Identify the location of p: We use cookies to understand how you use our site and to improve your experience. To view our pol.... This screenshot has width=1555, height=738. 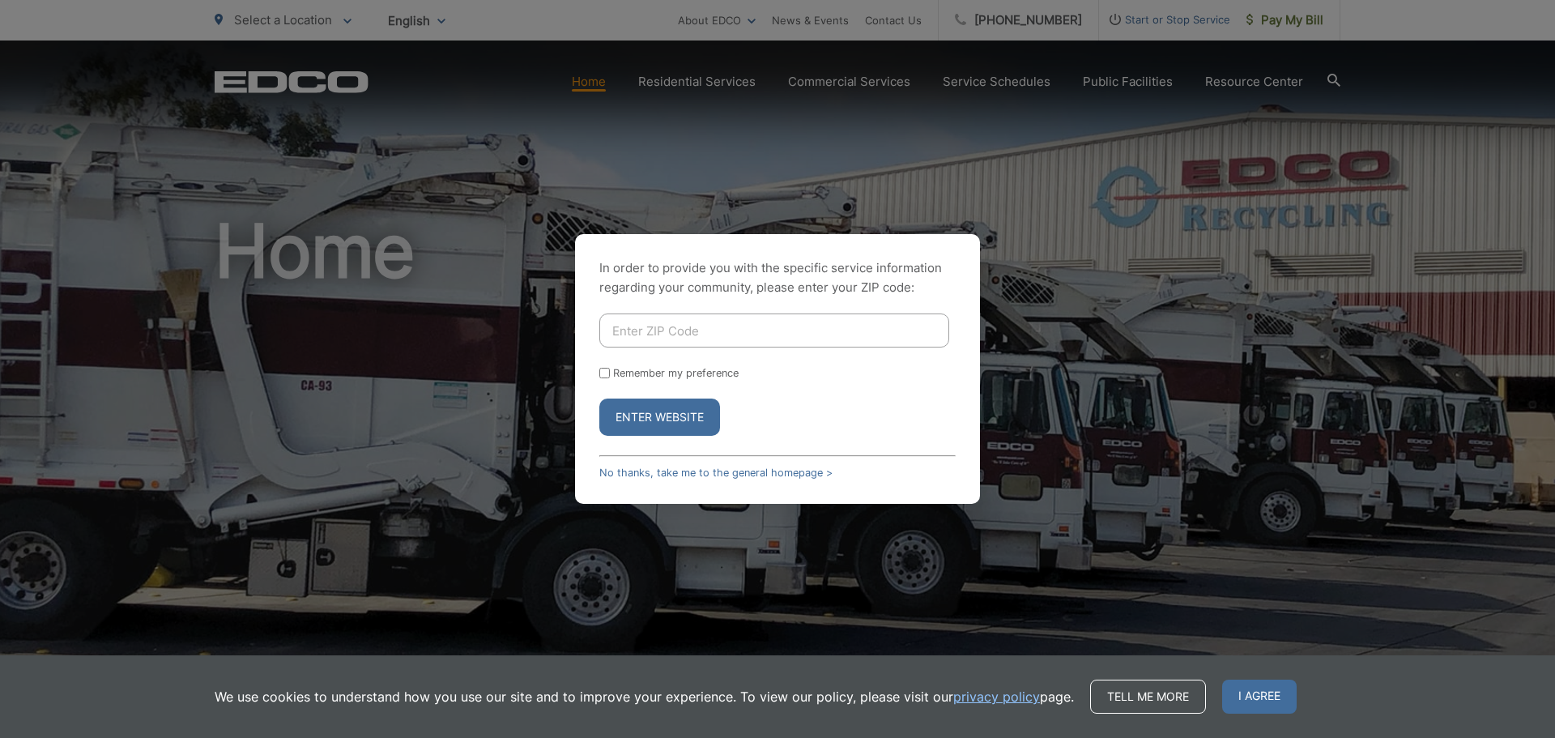
(644, 697).